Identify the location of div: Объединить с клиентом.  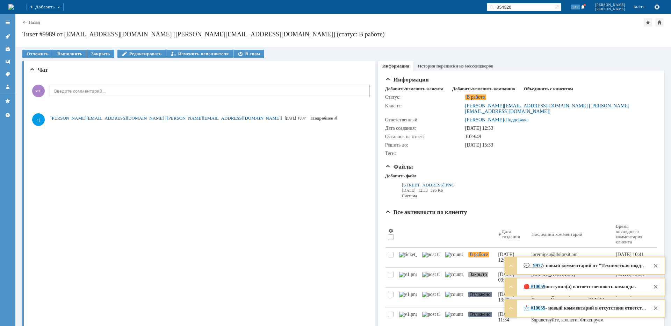
(548, 89).